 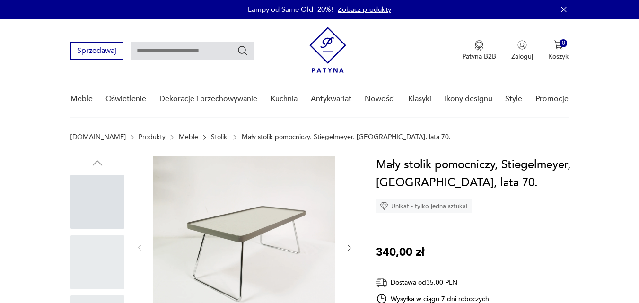 I want to click on a: Style, so click(x=514, y=99).